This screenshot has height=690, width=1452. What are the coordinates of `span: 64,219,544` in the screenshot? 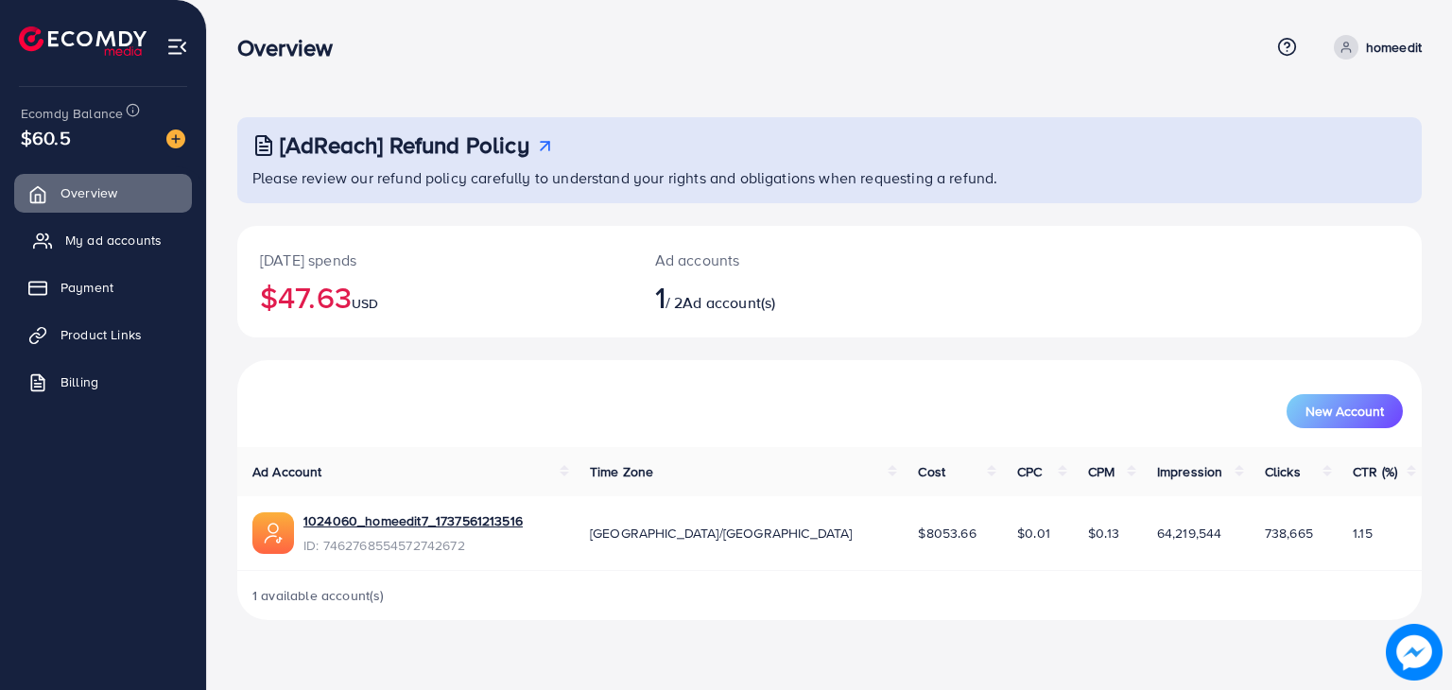 It's located at (1189, 533).